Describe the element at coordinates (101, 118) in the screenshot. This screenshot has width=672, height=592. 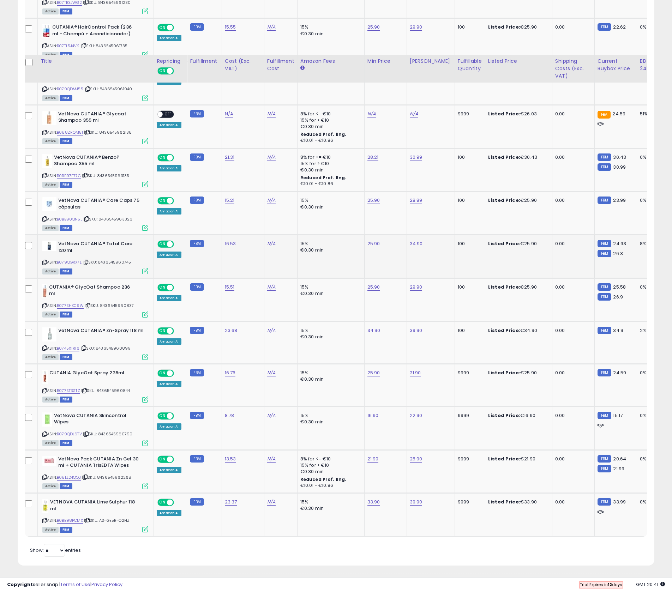
I see `b: VetNova CUTANIA® Glycoat Shampoo 355 ml` at that location.